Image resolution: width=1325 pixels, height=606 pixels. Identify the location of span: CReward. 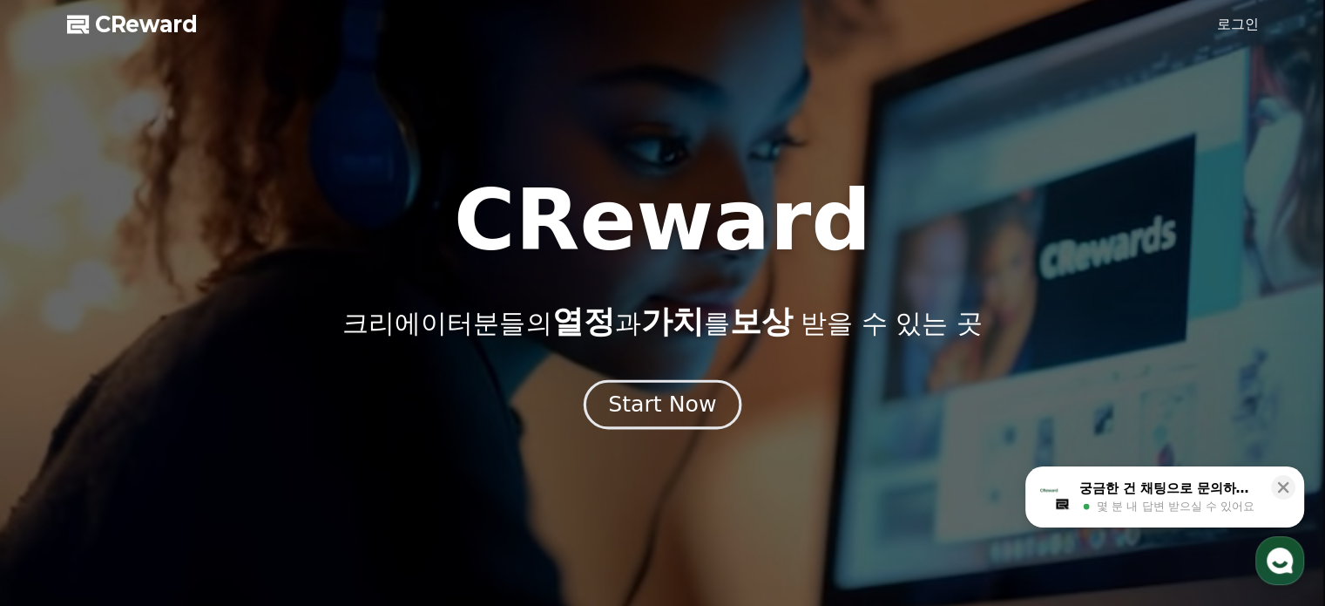
(146, 24).